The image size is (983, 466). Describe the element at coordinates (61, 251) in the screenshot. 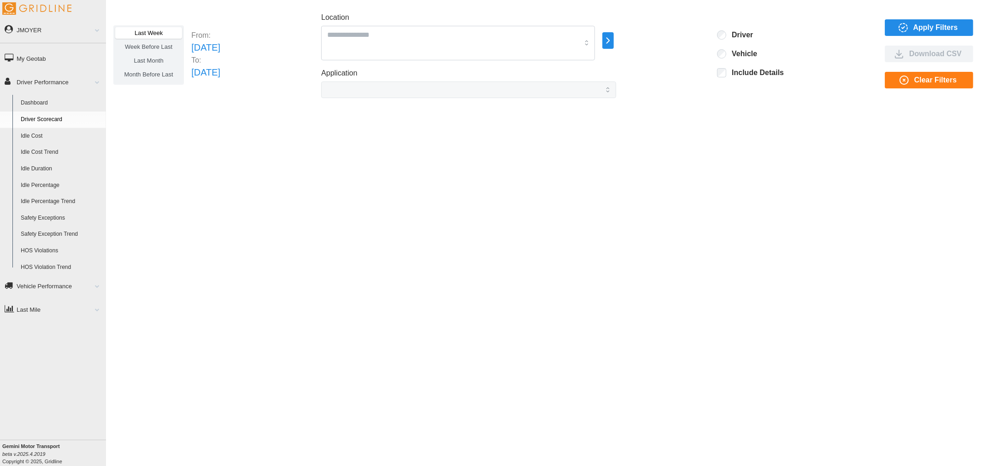

I see `a: HOS Violations` at that location.